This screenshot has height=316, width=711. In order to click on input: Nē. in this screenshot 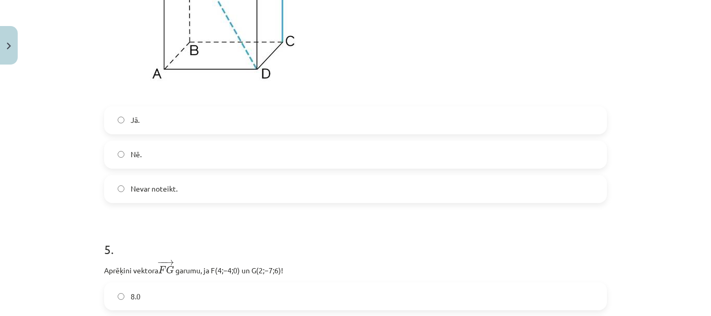, I will do `click(121, 154)`.